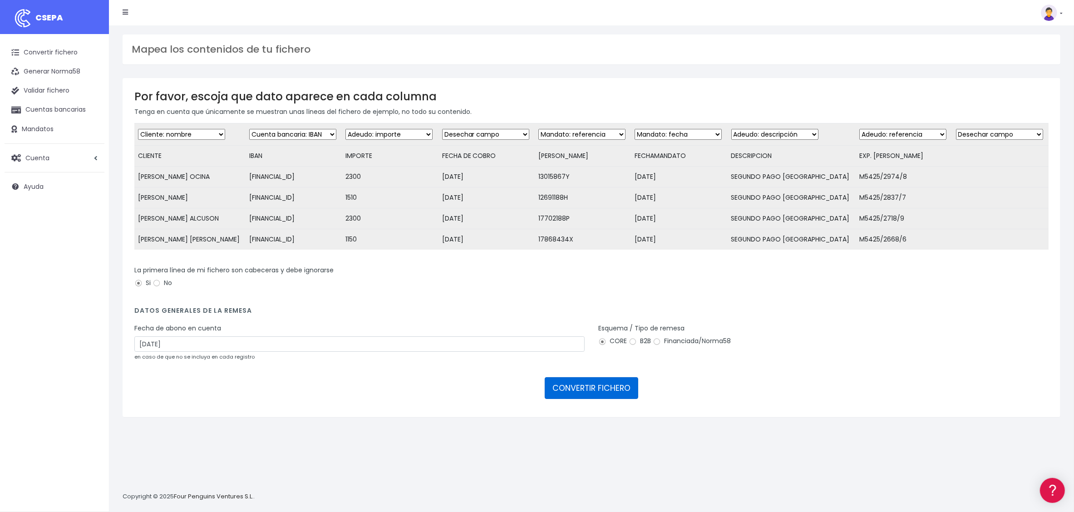  Describe the element at coordinates (91, 239) in the screenshot. I see `a: API` at that location.